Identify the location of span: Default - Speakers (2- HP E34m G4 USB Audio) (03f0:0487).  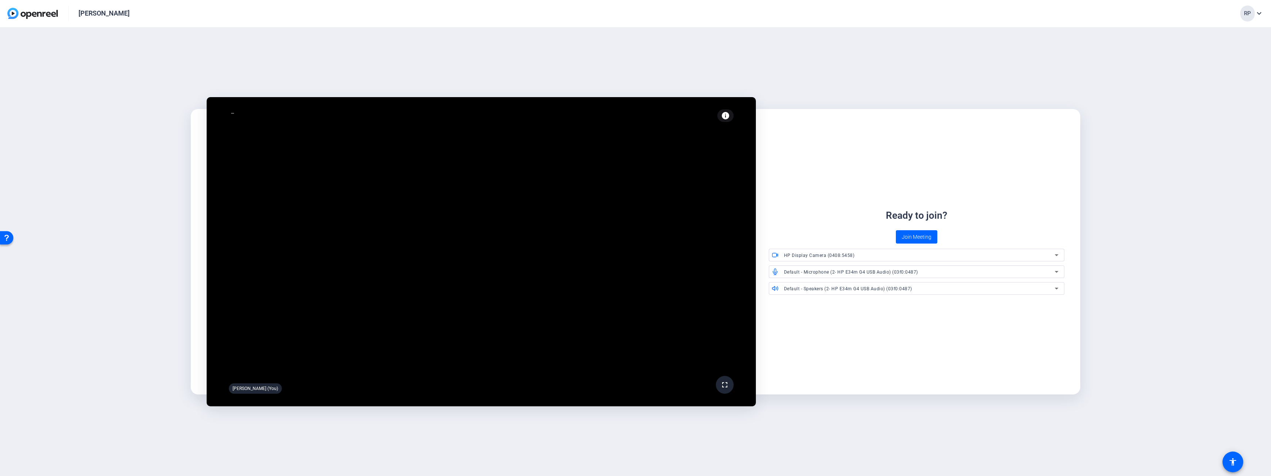
(848, 289).